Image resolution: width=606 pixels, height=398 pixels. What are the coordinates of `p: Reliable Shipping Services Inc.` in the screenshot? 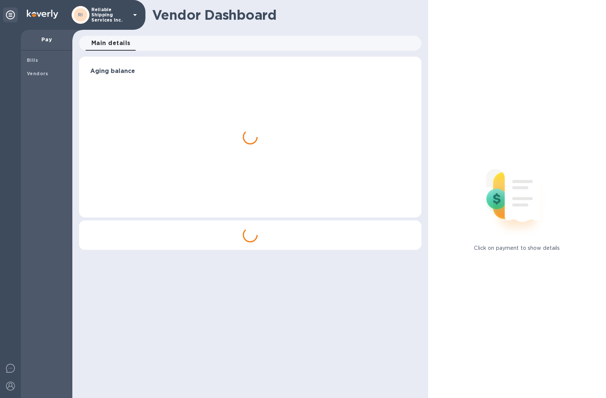 It's located at (110, 15).